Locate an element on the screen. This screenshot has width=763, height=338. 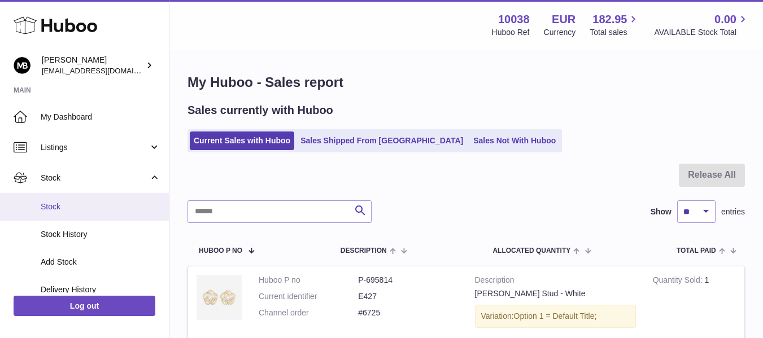
dt: Huboo P no is located at coordinates (308, 280).